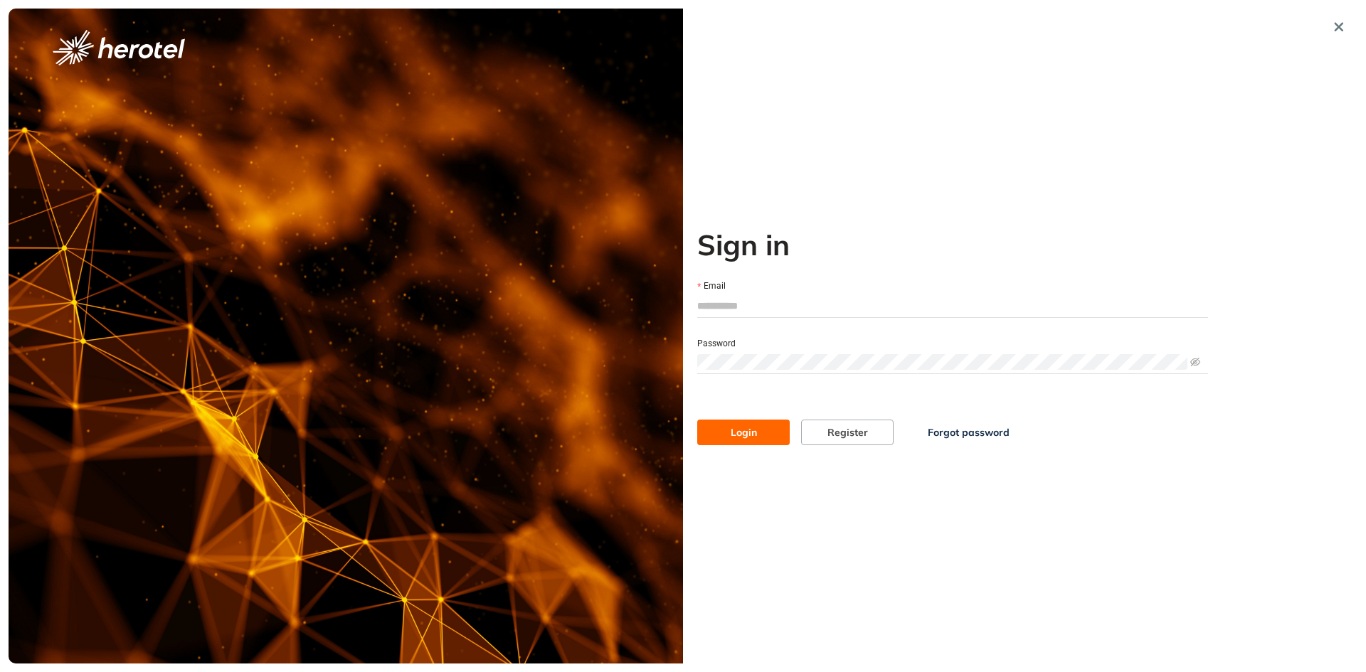 The image size is (1366, 672). Describe the element at coordinates (1196, 362) in the screenshot. I see `span: eye-invisible` at that location.